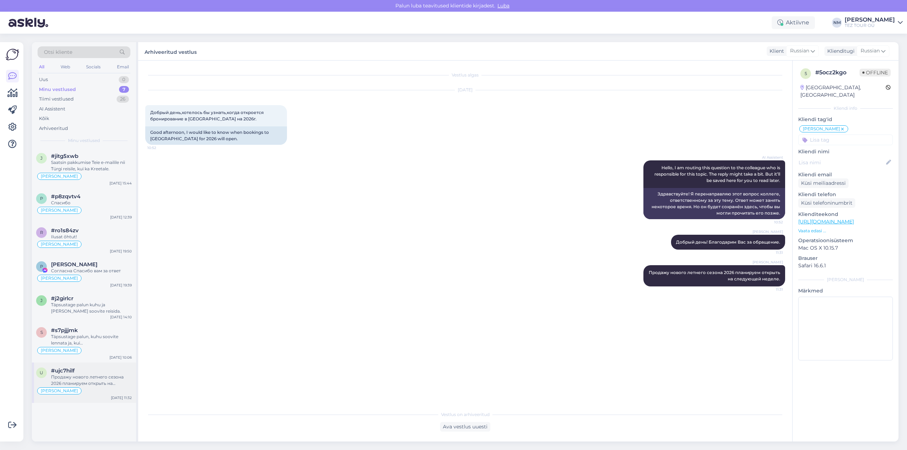 The width and height of the screenshot is (907, 450). I want to click on div: Aktiivne, so click(793, 23).